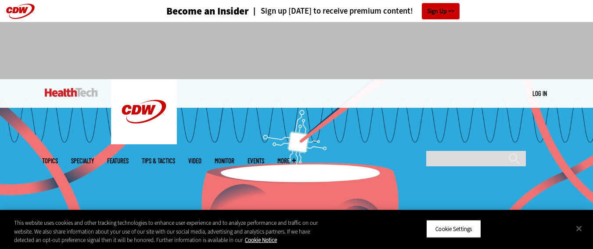  Describe the element at coordinates (287, 160) in the screenshot. I see `span: More` at that location.